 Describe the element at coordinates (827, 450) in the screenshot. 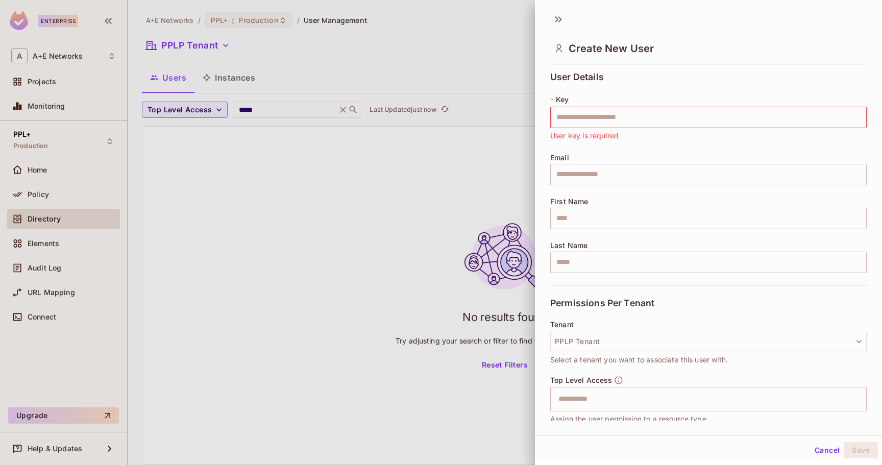

I see `button: Cancel` at that location.